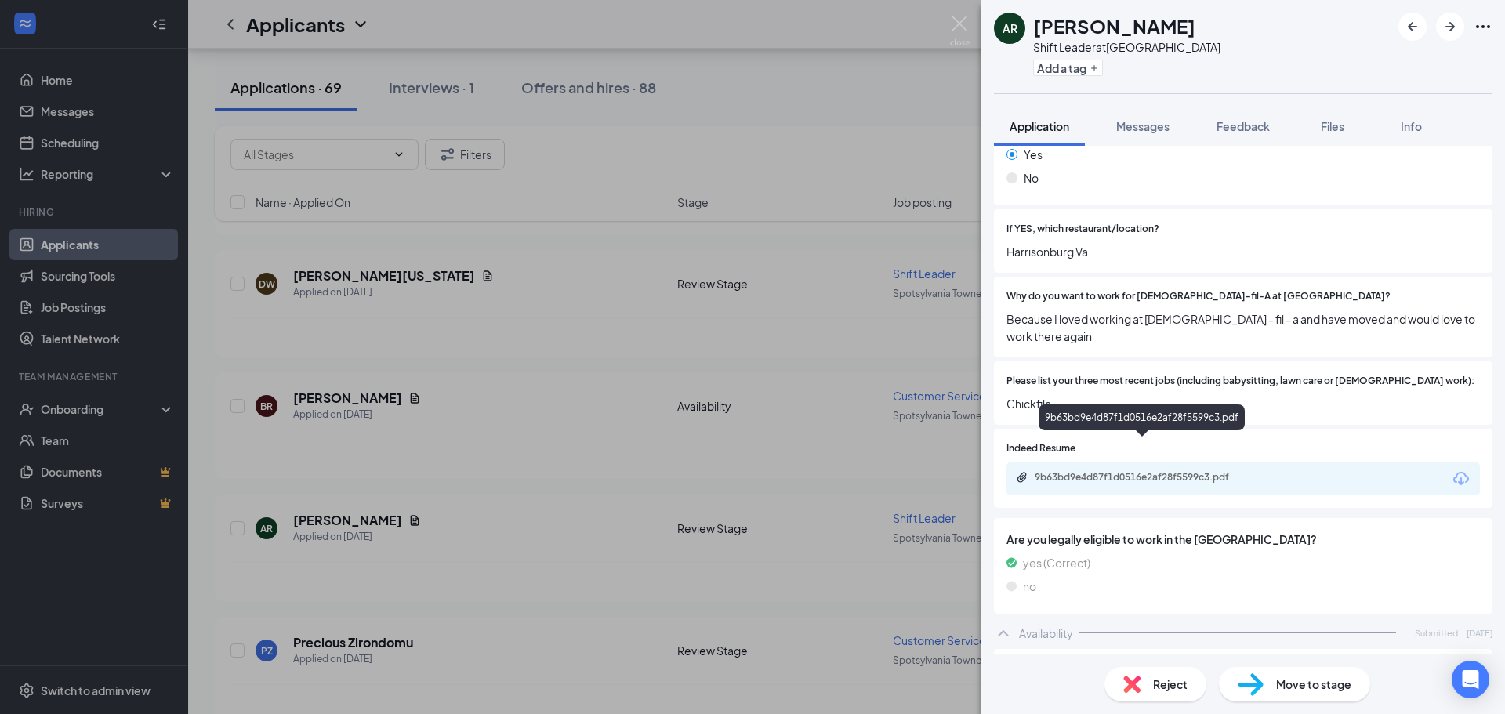 Image resolution: width=1505 pixels, height=714 pixels. Describe the element at coordinates (1045, 633) in the screenshot. I see `div: Availability` at that location.